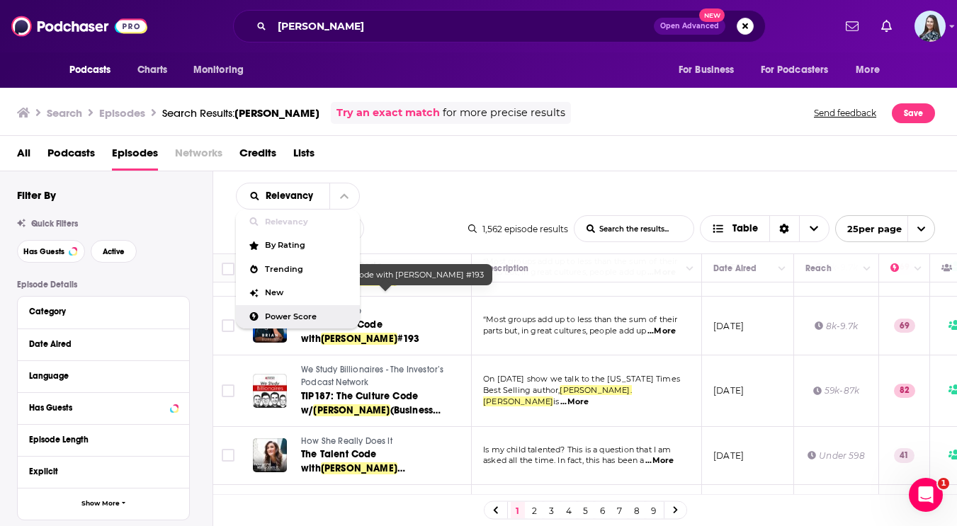 This screenshot has width=957, height=526. Describe the element at coordinates (36, 195) in the screenshot. I see `h2: Filter By` at that location.